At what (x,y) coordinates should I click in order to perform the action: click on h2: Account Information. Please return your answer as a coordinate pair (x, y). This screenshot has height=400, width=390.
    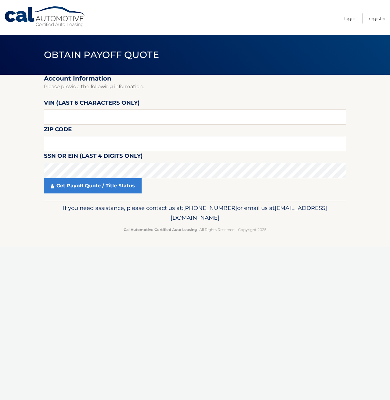
    Looking at the image, I should click on (195, 78).